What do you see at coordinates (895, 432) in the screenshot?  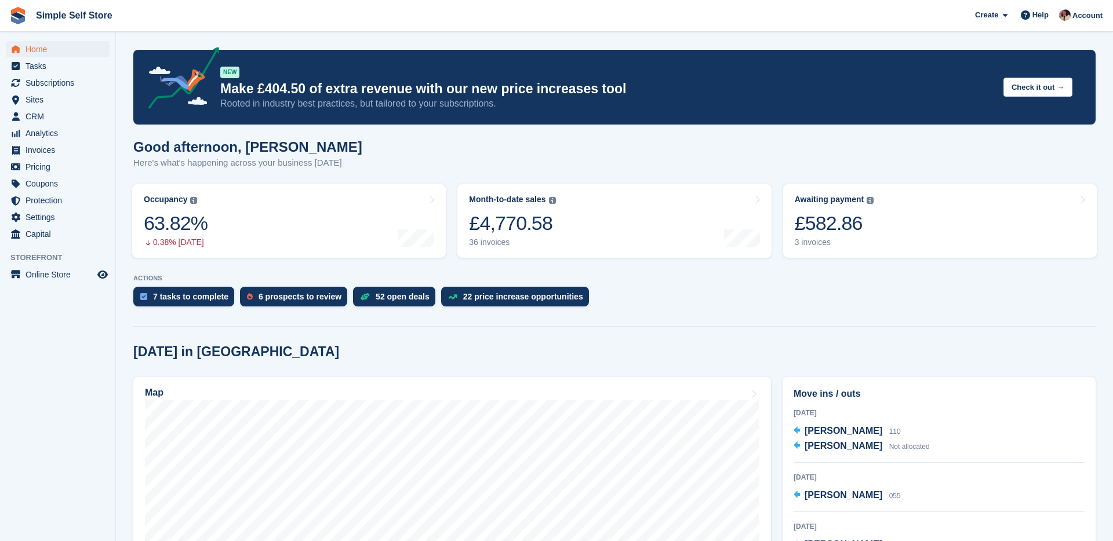 I see `span: 110` at bounding box center [895, 432].